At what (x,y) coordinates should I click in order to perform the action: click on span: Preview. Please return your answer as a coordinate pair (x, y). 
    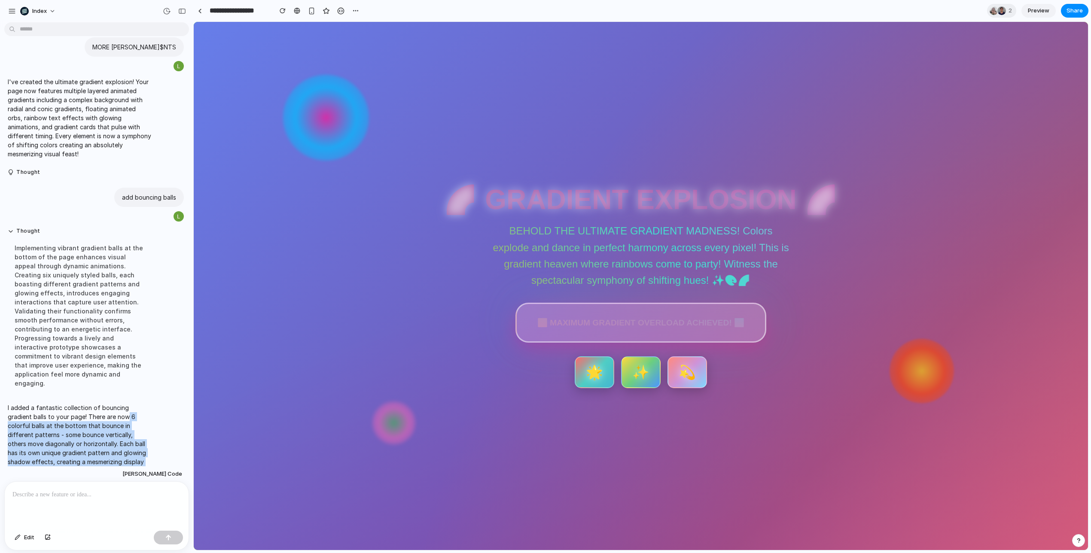
    Looking at the image, I should click on (1039, 11).